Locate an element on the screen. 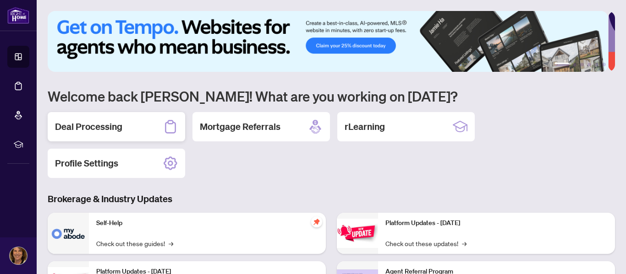  a: Check out these guides!→ is located at coordinates (135, 244).